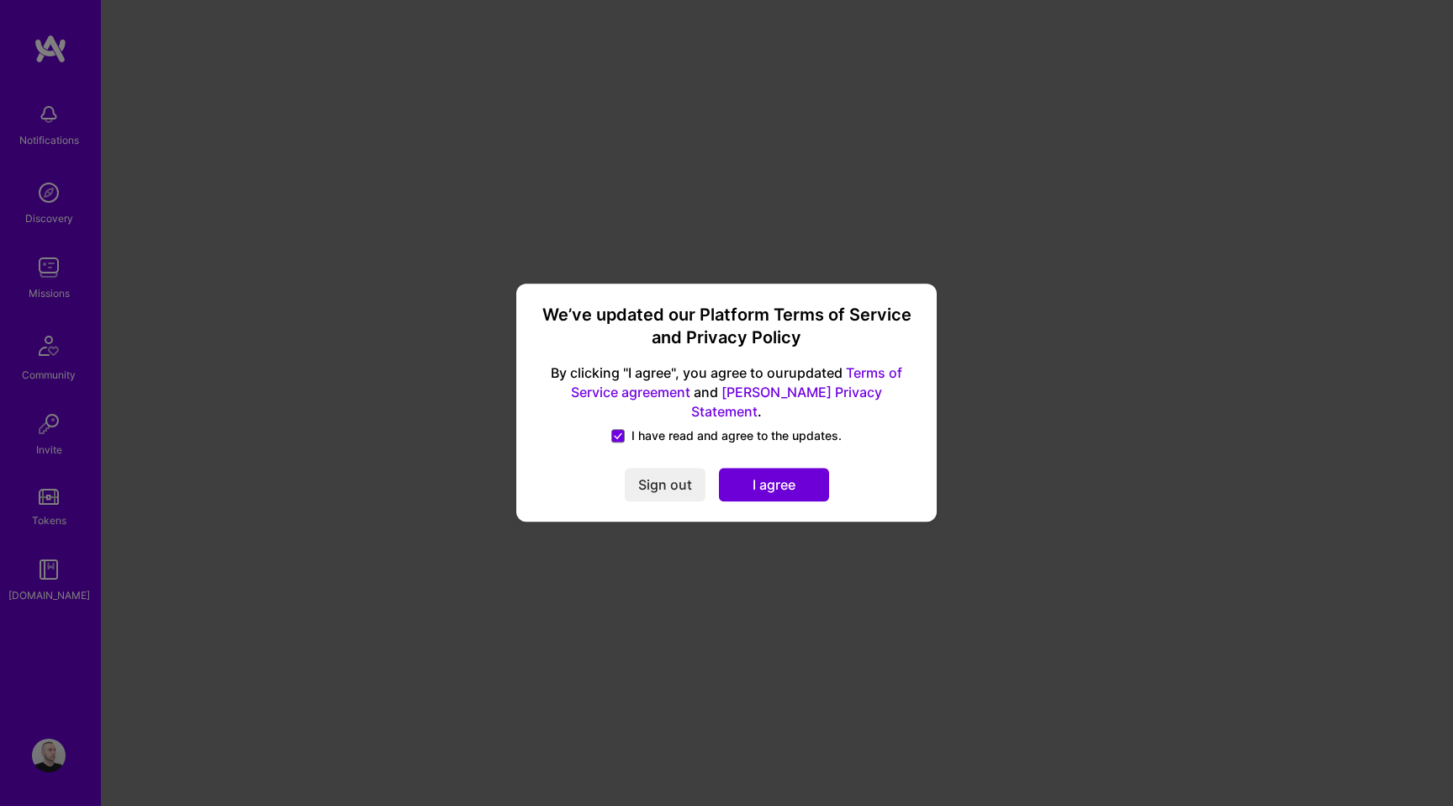  What do you see at coordinates (774, 485) in the screenshot?
I see `button: I agree` at bounding box center [774, 485].